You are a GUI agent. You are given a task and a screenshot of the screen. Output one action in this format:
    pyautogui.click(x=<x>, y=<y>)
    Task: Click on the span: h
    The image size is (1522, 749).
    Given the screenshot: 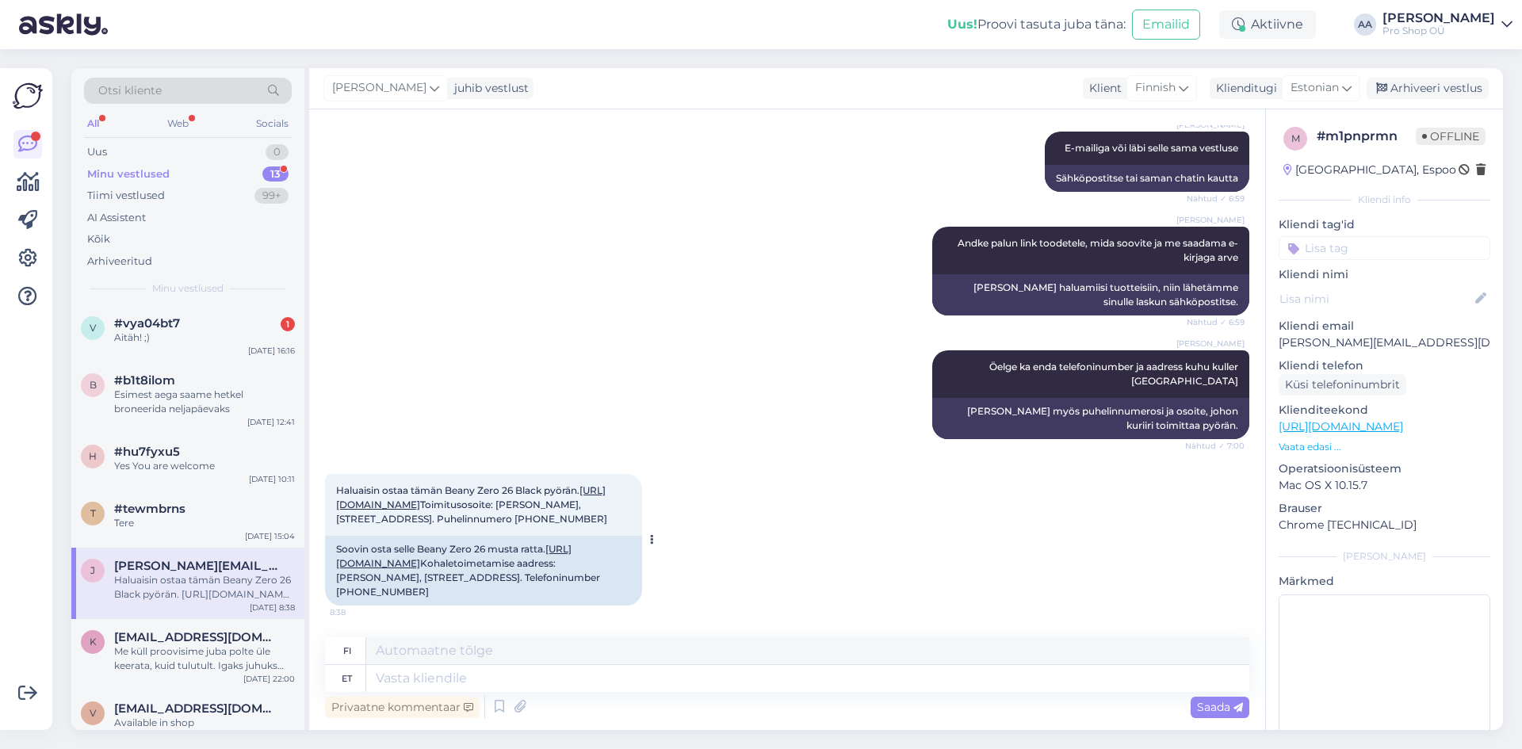 What is the action you would take?
    pyautogui.click(x=93, y=456)
    